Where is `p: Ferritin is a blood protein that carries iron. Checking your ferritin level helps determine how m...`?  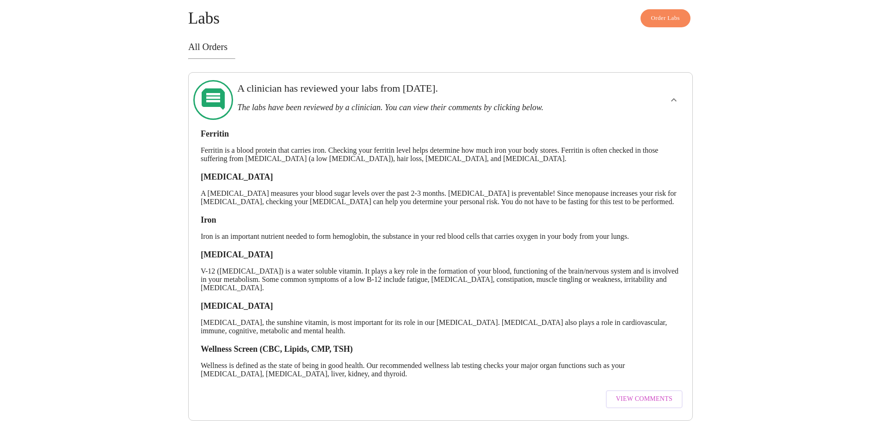 p: Ferritin is a blood protein that carries iron. Checking your ferritin level helps determine how m... is located at coordinates (440, 154).